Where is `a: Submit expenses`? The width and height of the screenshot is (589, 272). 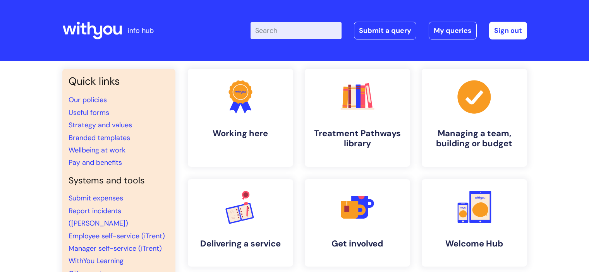
a: Submit expenses is located at coordinates (96, 198).